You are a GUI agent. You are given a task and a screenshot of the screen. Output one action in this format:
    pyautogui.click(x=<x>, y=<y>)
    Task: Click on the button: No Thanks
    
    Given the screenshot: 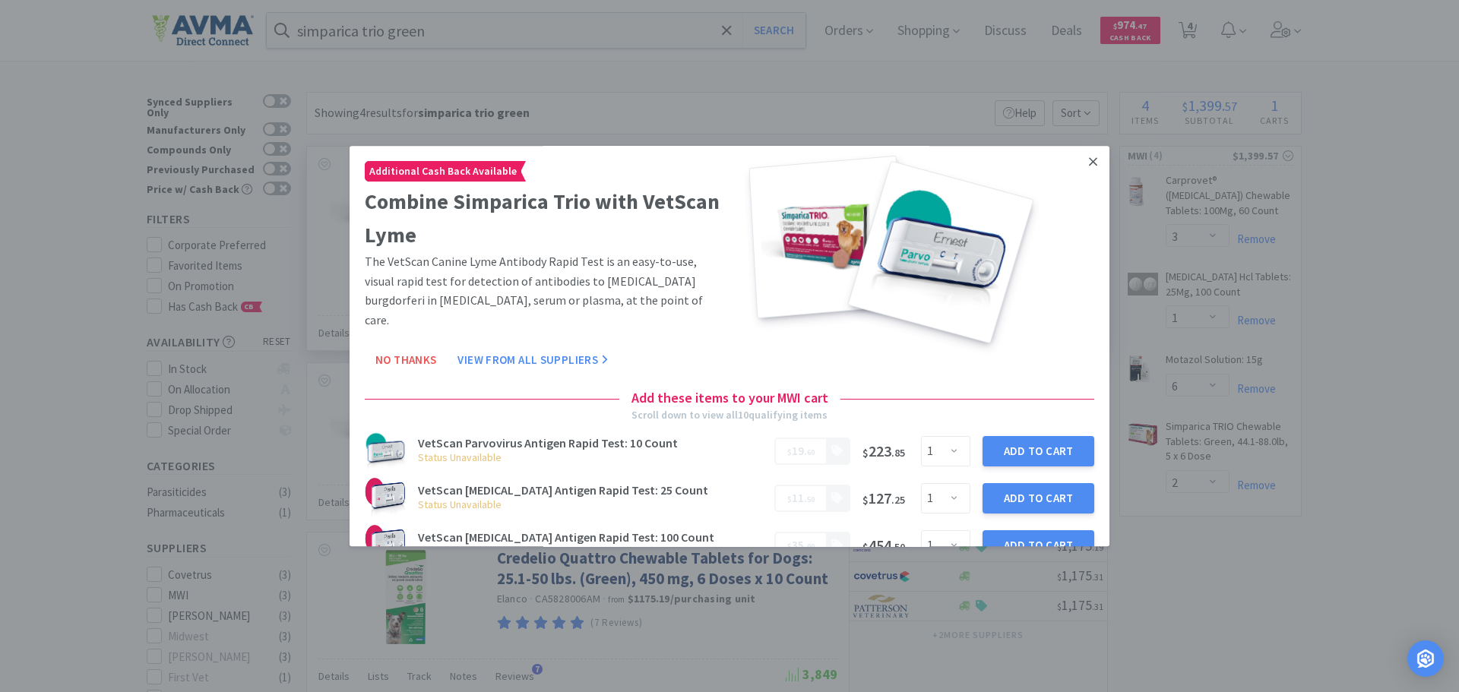 What is the action you would take?
    pyautogui.click(x=406, y=361)
    